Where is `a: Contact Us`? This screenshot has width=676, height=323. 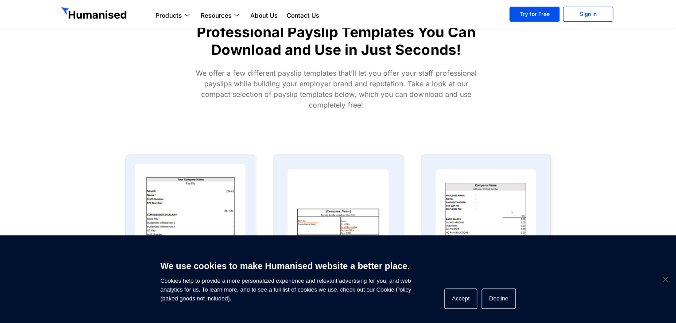
a: Contact Us is located at coordinates (303, 15).